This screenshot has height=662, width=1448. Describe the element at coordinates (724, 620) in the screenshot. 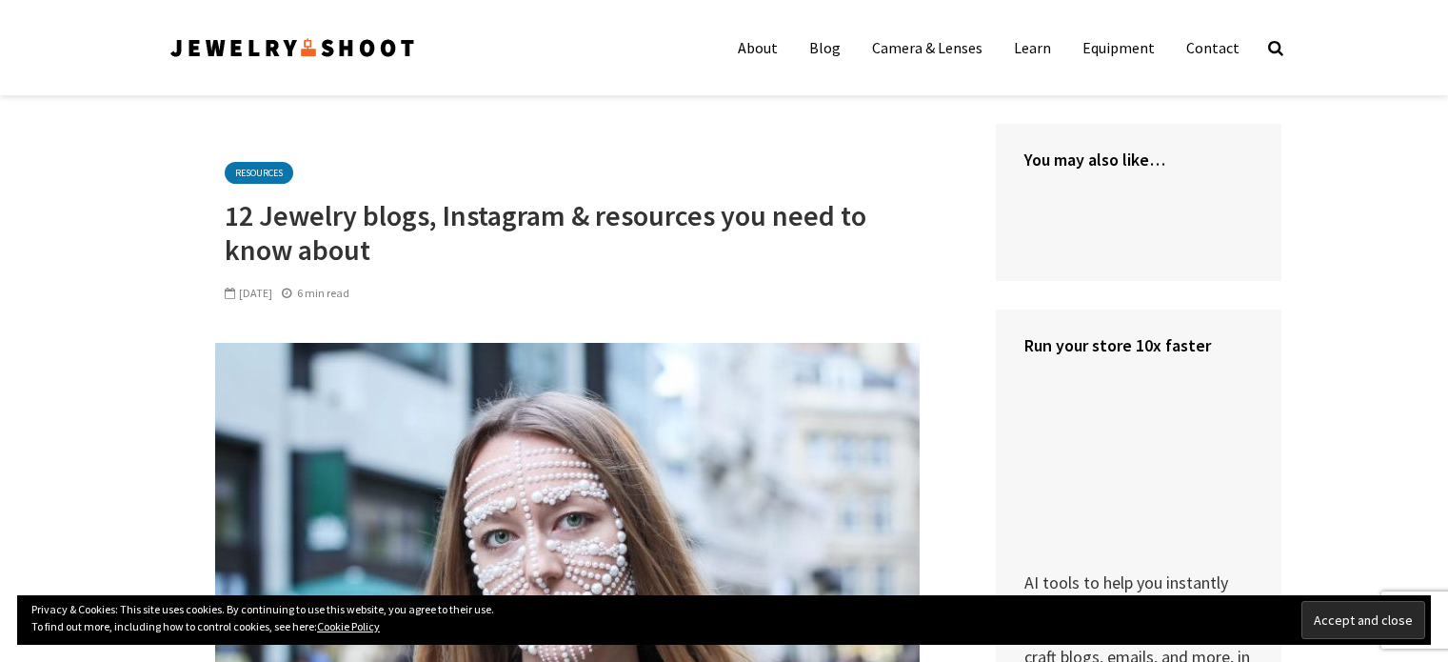

I see `div: Privacy & Cookies: This site uses cookies. By continuing to use this website, you agree to their ...` at that location.